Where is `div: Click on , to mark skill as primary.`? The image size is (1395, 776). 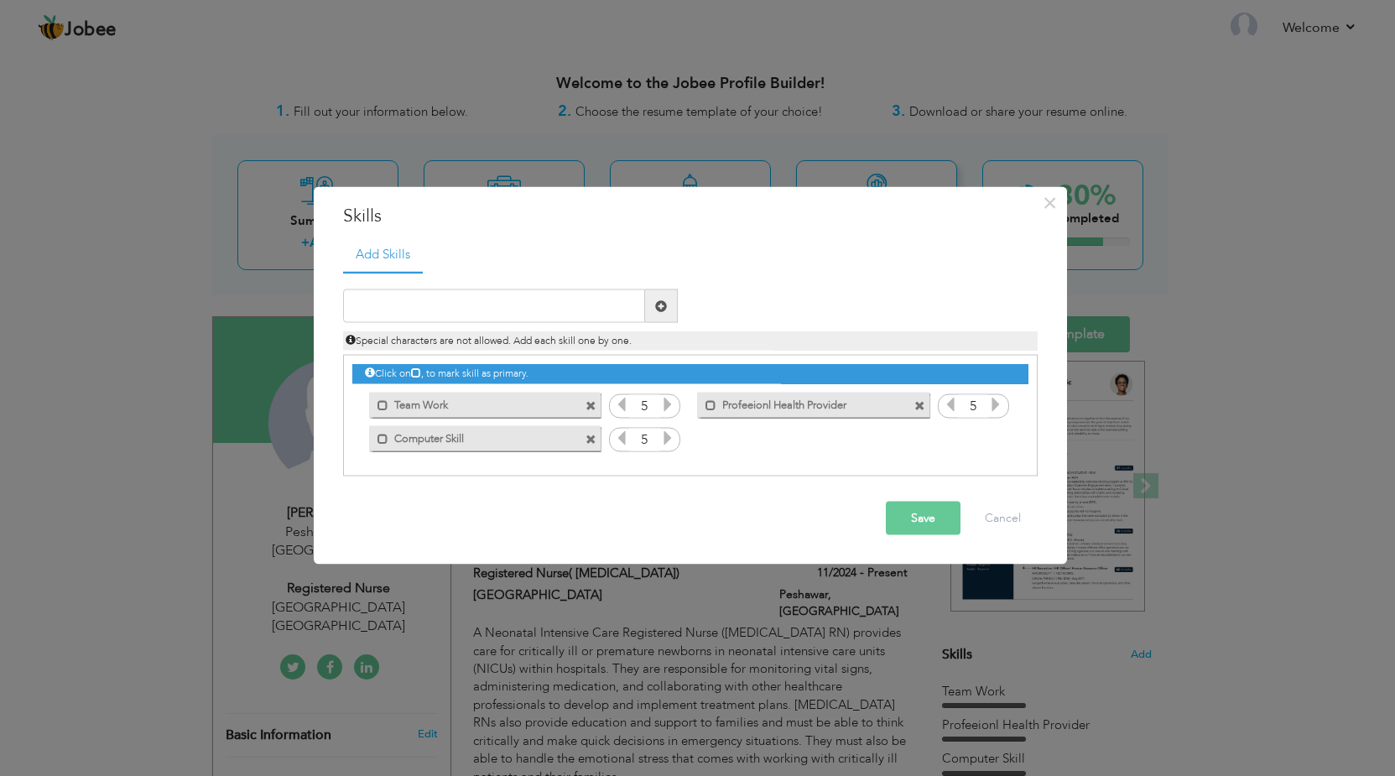
div: Click on , to mark skill as primary. is located at coordinates (690, 373).